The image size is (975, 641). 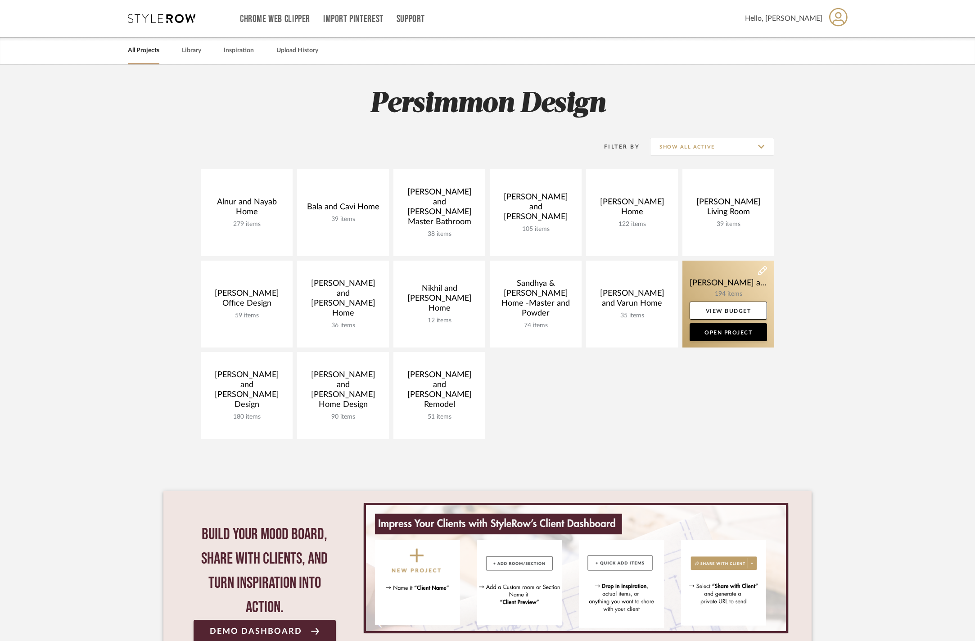 I want to click on div: 12 items, so click(x=439, y=320).